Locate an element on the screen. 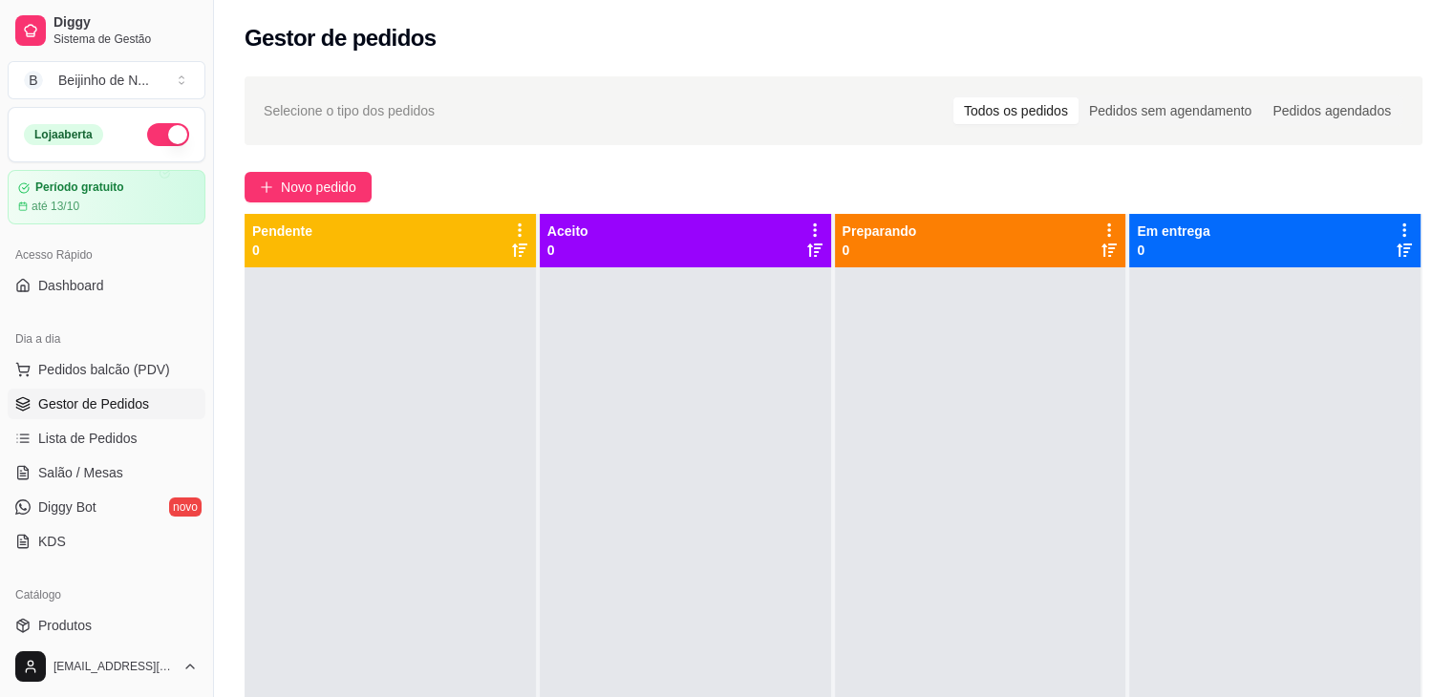 The height and width of the screenshot is (697, 1453). div: Loja aberta is located at coordinates (63, 135).